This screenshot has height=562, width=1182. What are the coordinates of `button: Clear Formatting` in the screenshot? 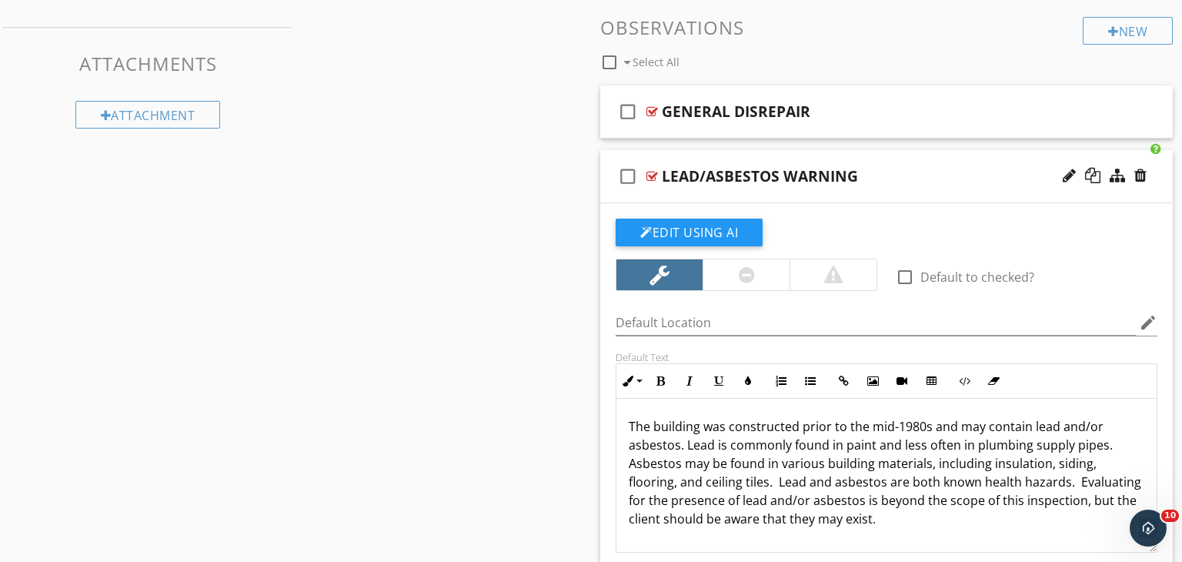 It's located at (994, 381).